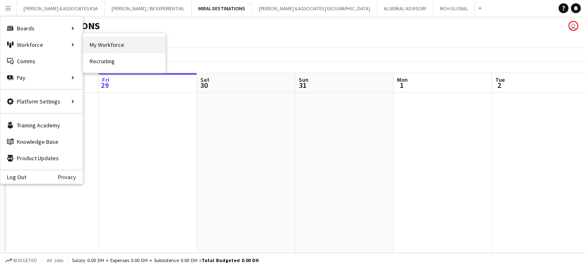  I want to click on span: 2, so click(499, 85).